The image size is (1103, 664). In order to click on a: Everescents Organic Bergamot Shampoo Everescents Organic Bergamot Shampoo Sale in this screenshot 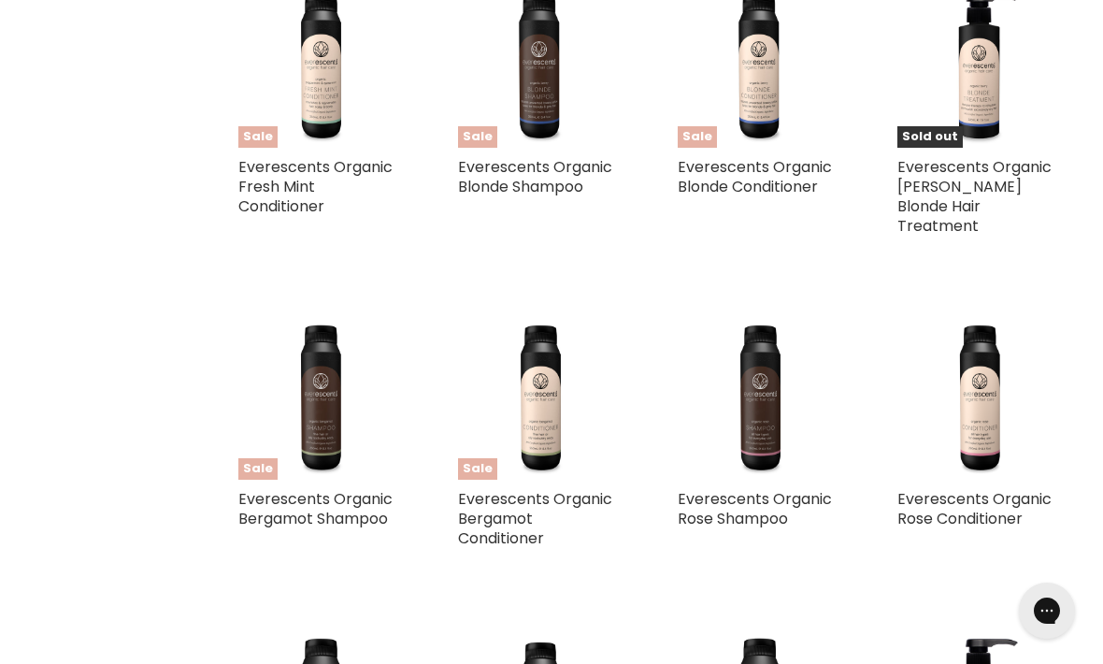, I will do `click(320, 397)`.